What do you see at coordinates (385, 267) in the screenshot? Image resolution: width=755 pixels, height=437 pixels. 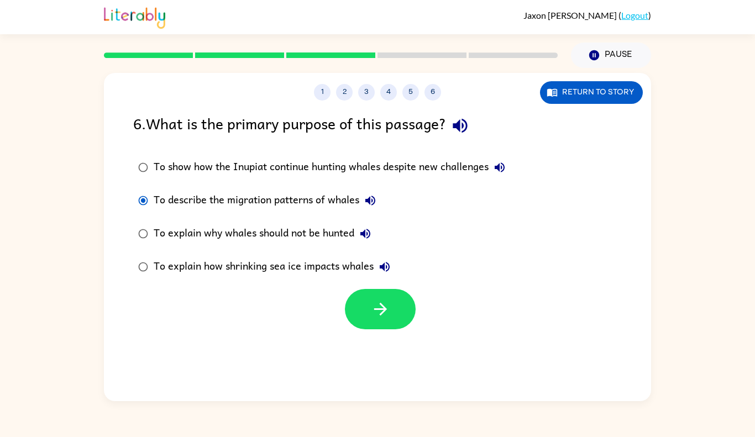 I see `button: To explain how shrinking sea ice impacts whales` at bounding box center [385, 267].